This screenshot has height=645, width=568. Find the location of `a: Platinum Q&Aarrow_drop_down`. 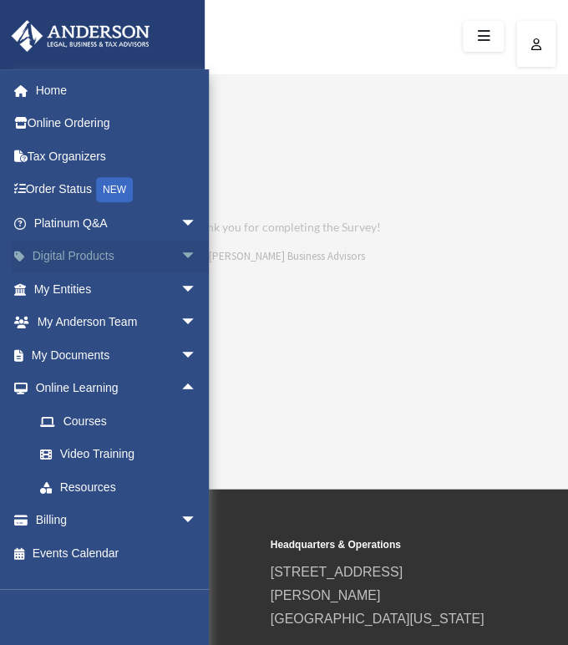

a: Platinum Q&Aarrow_drop_down is located at coordinates (116, 223).